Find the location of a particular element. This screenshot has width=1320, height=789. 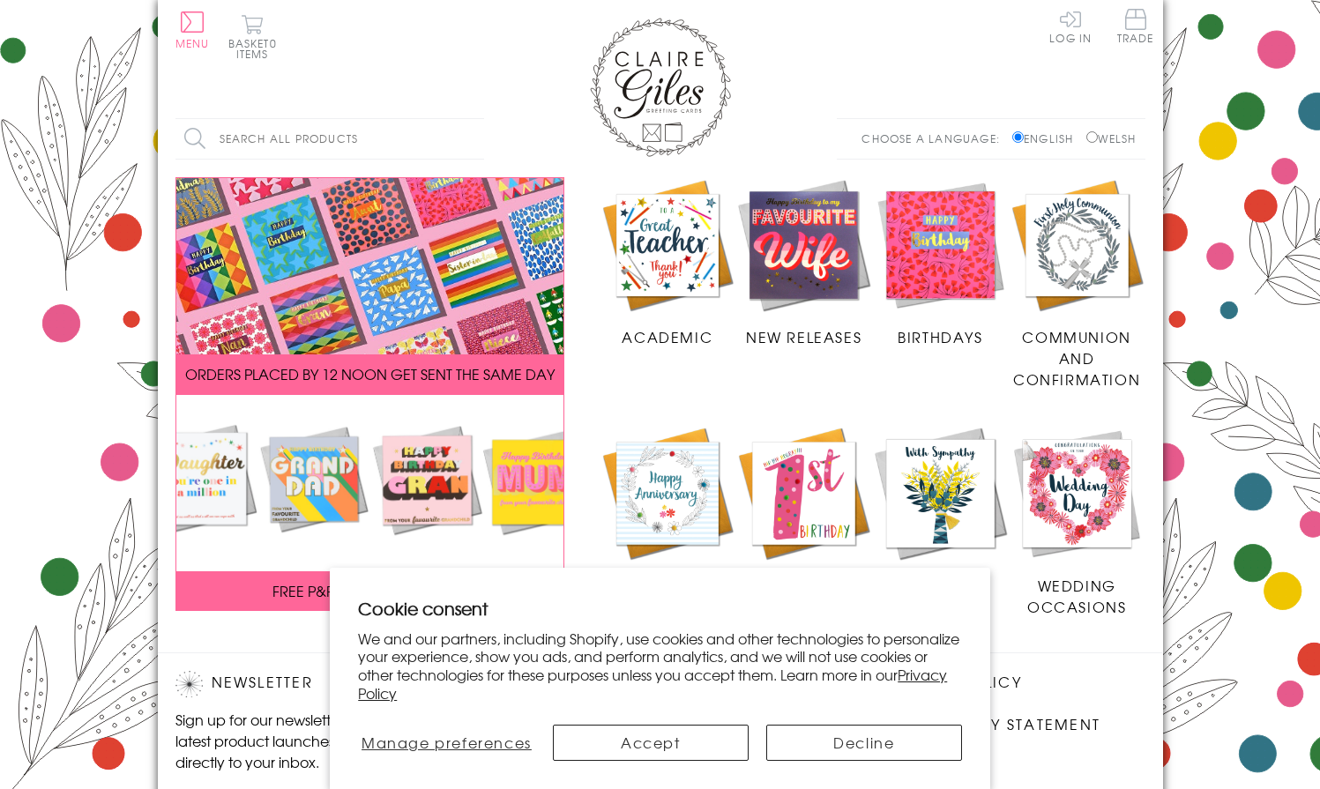

button: Menu is located at coordinates (192, 30).